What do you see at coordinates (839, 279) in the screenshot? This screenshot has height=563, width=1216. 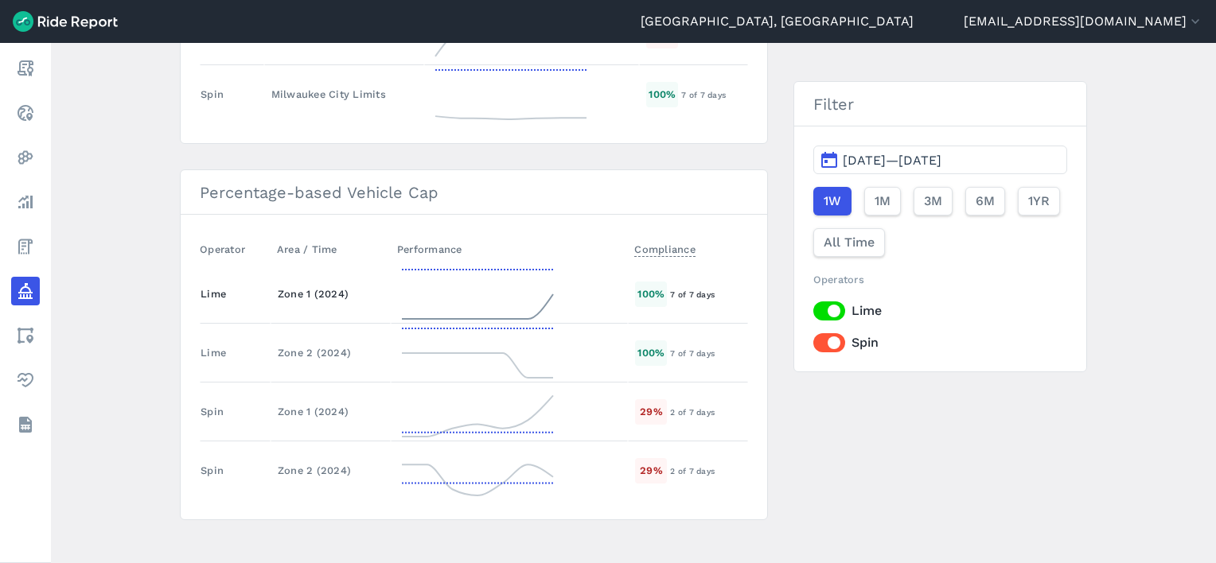 I see `span: Operators` at bounding box center [839, 279].